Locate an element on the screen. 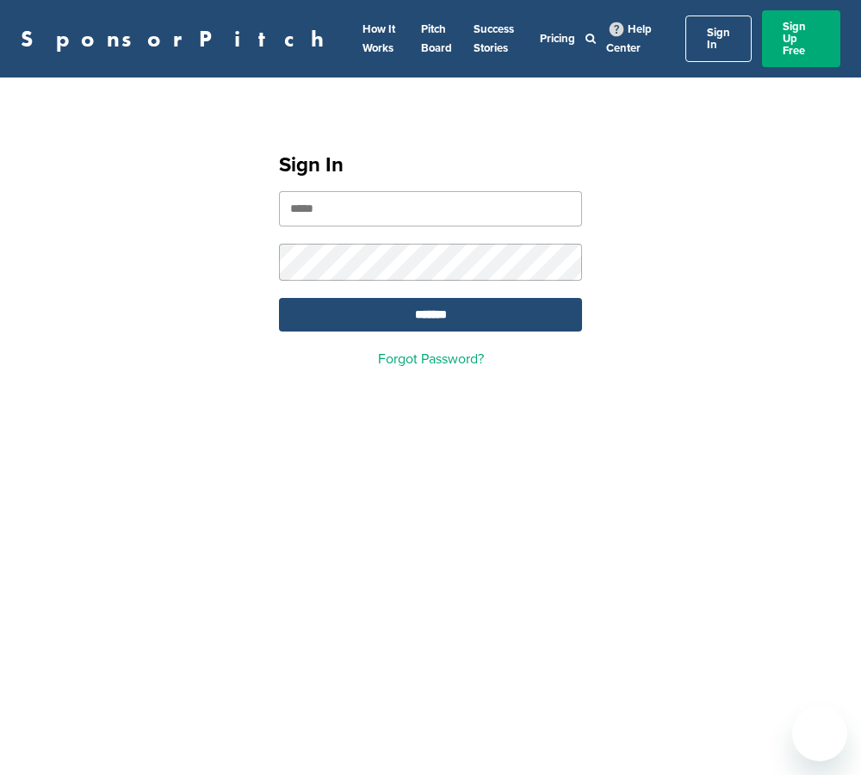  a: Pitch Board is located at coordinates (436, 39).